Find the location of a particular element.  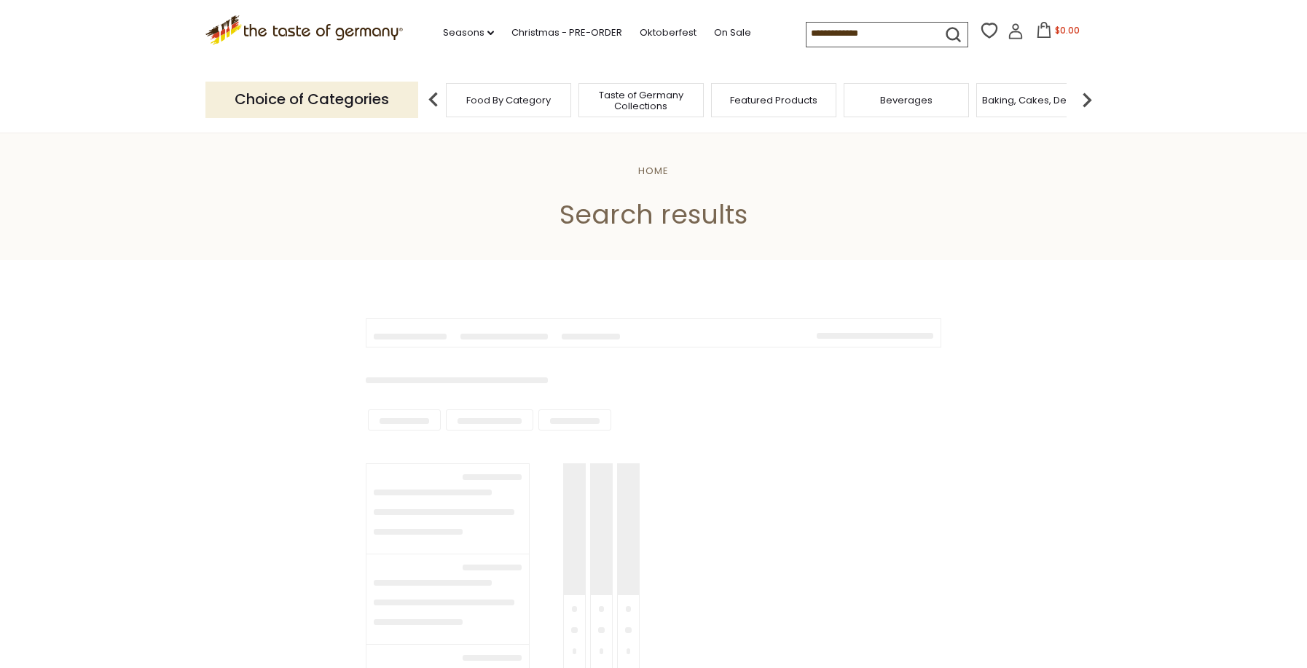

a: Featured Products is located at coordinates (774, 100).